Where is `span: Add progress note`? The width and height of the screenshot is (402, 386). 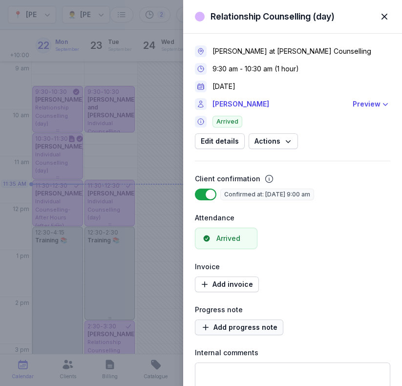
span: Add progress note is located at coordinates (239, 327).